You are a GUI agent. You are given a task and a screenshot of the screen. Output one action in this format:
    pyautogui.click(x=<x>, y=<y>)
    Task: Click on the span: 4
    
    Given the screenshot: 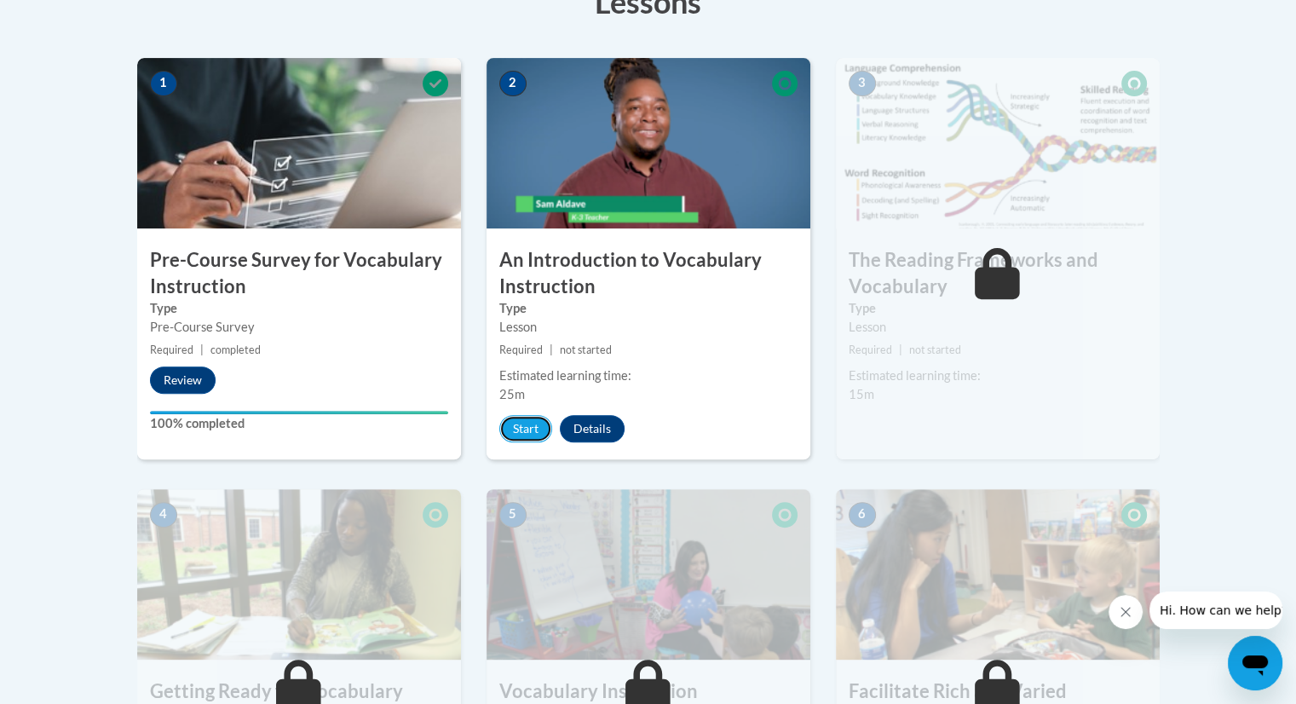 What is the action you would take?
    pyautogui.click(x=164, y=515)
    